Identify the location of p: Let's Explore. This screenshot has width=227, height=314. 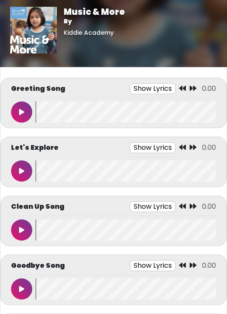
(35, 148).